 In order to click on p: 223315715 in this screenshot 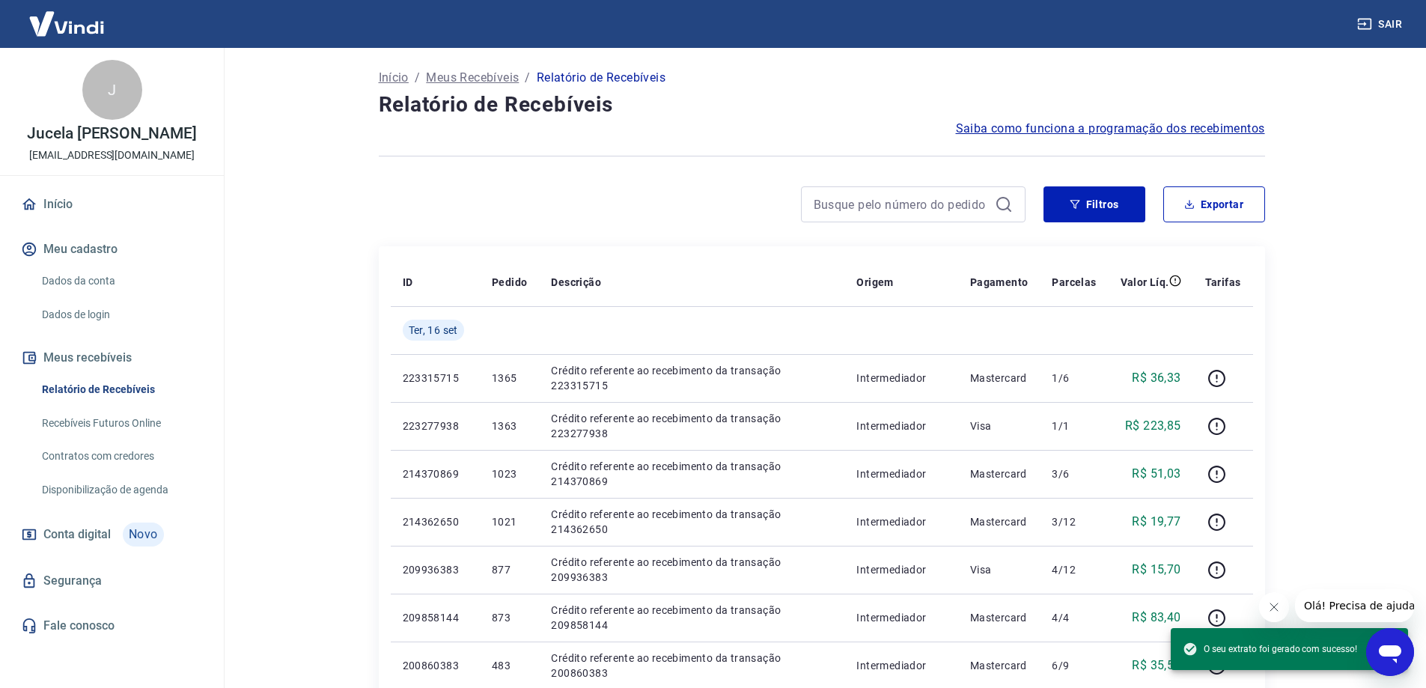, I will do `click(435, 378)`.